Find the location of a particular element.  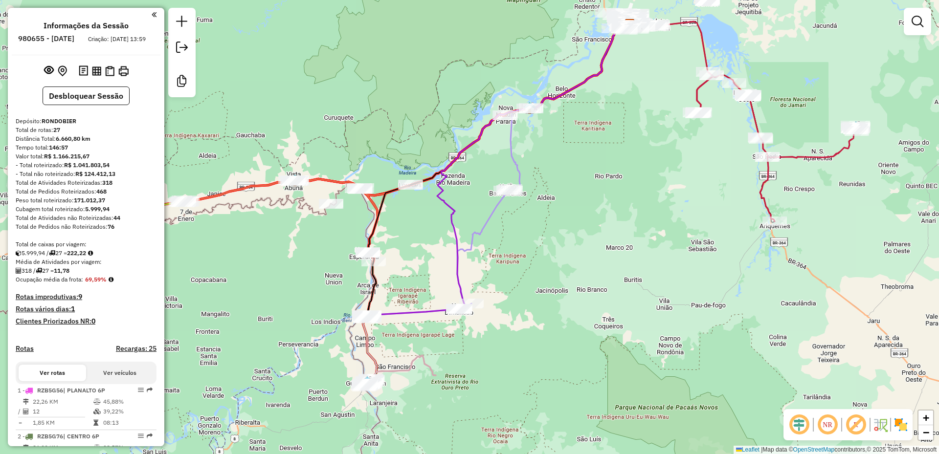

button: Logs desbloquear sessão is located at coordinates (83, 71).